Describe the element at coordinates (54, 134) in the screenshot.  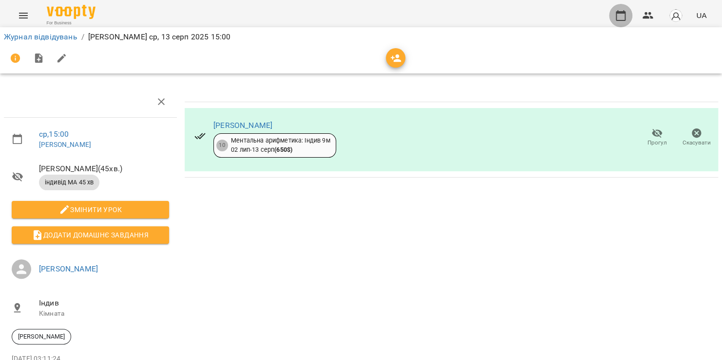
I see `a: ср , 15:00` at that location.